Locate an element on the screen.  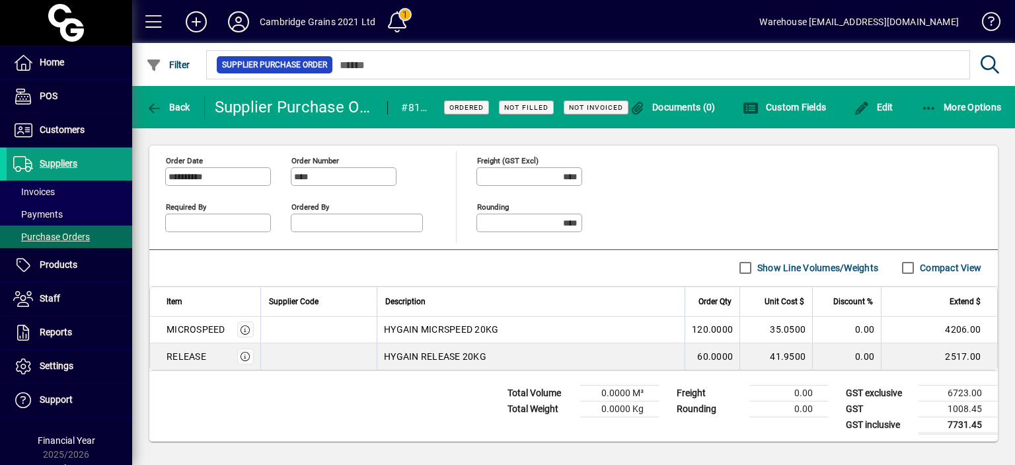
label: Compact View is located at coordinates (949, 268).